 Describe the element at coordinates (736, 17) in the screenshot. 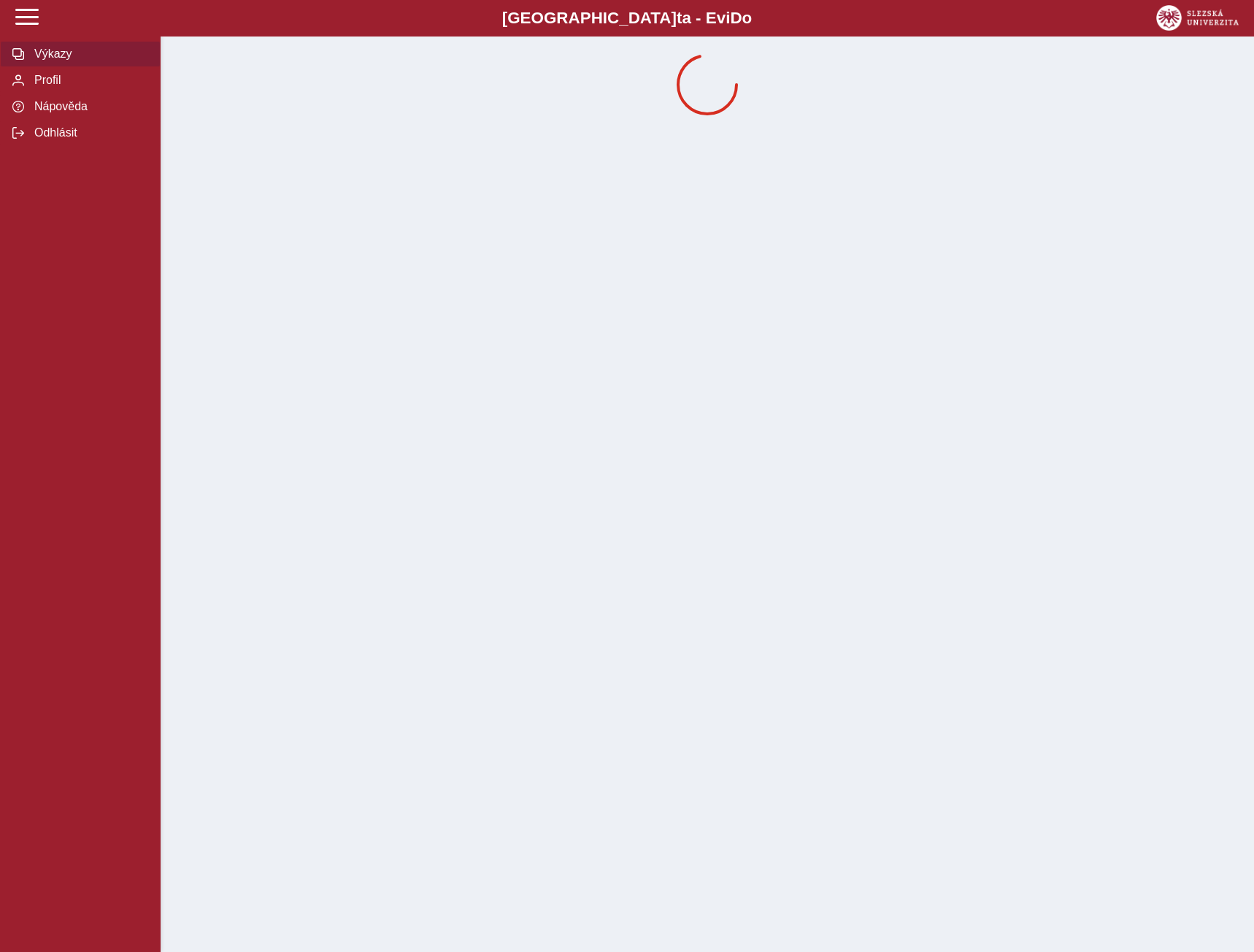

I see `span: D` at that location.